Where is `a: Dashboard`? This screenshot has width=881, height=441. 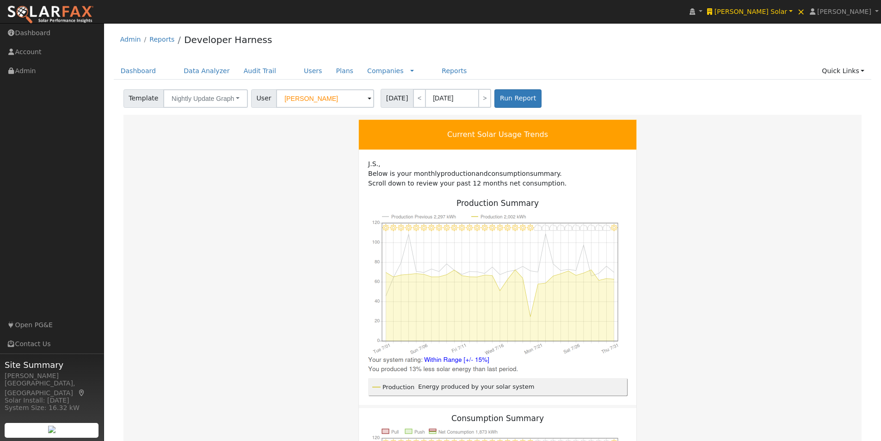 a: Dashboard is located at coordinates (138, 71).